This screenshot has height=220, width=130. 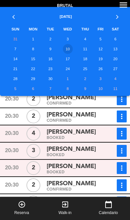 What do you see at coordinates (22, 213) in the screenshot?
I see `span: Reserva` at bounding box center [22, 213].